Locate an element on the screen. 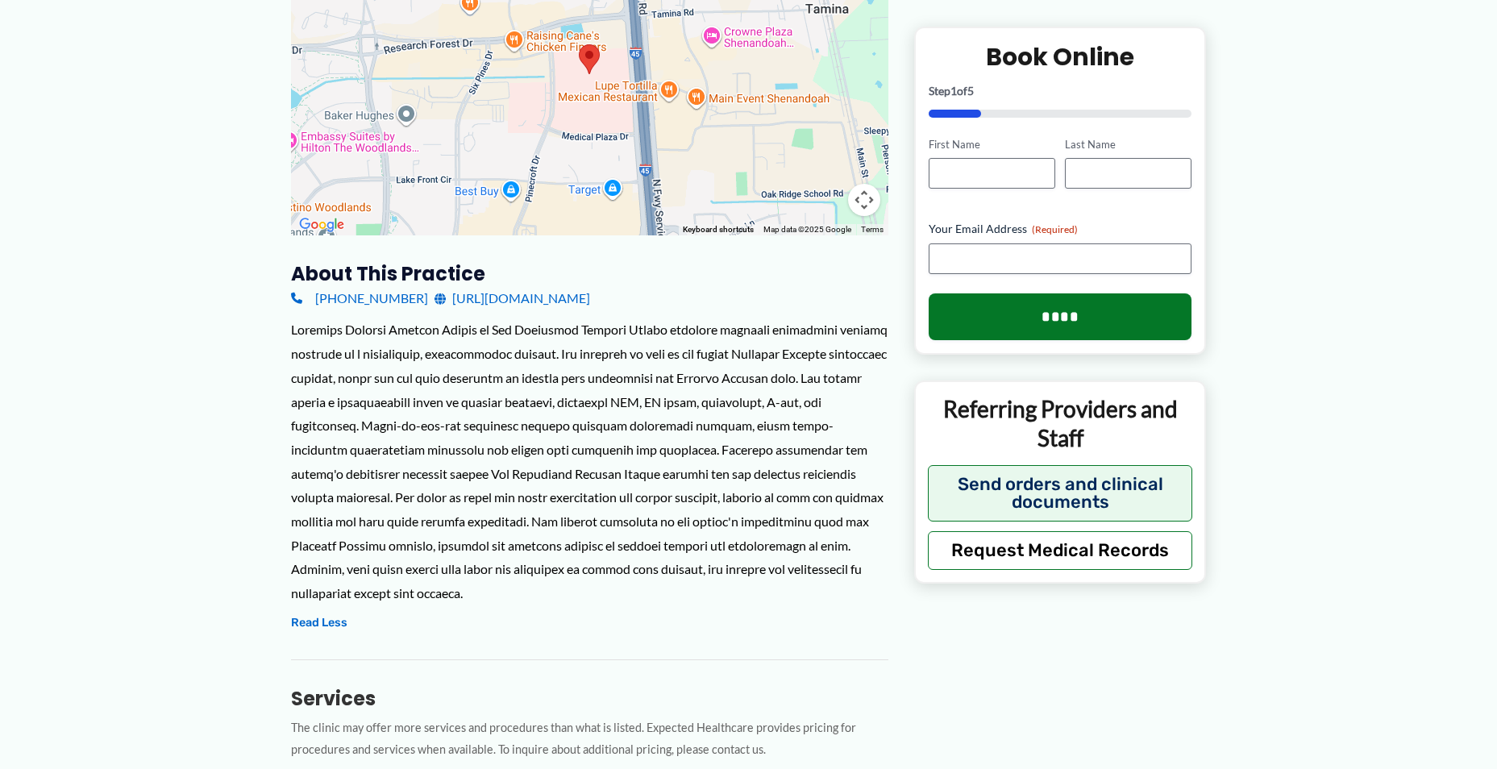 This screenshot has height=769, width=1497. span: (Required) is located at coordinates (1055, 229).